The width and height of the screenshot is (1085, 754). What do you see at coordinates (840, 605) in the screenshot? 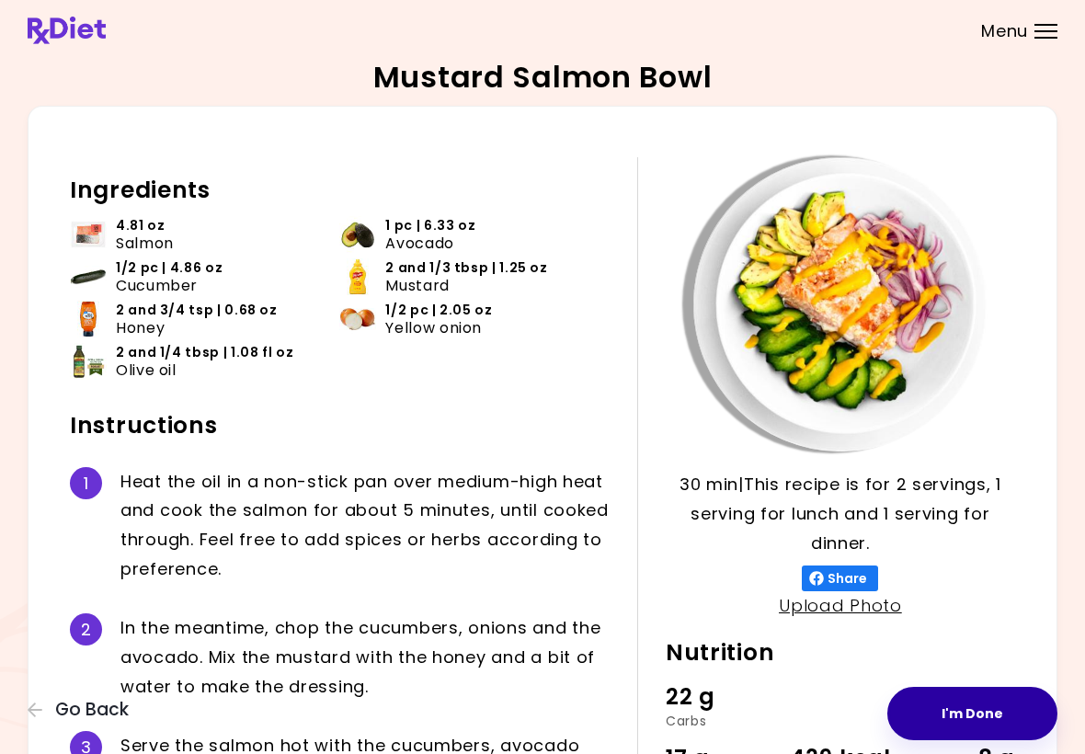
I see `a: Upload Photo` at bounding box center [840, 605].